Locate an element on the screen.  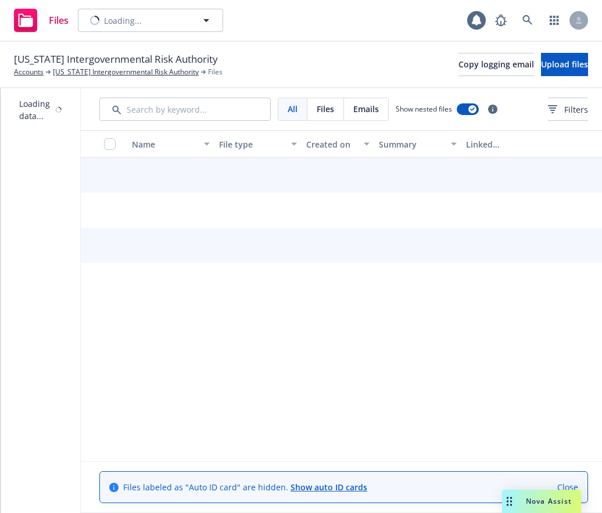
span: Nova Assist is located at coordinates (549, 501).